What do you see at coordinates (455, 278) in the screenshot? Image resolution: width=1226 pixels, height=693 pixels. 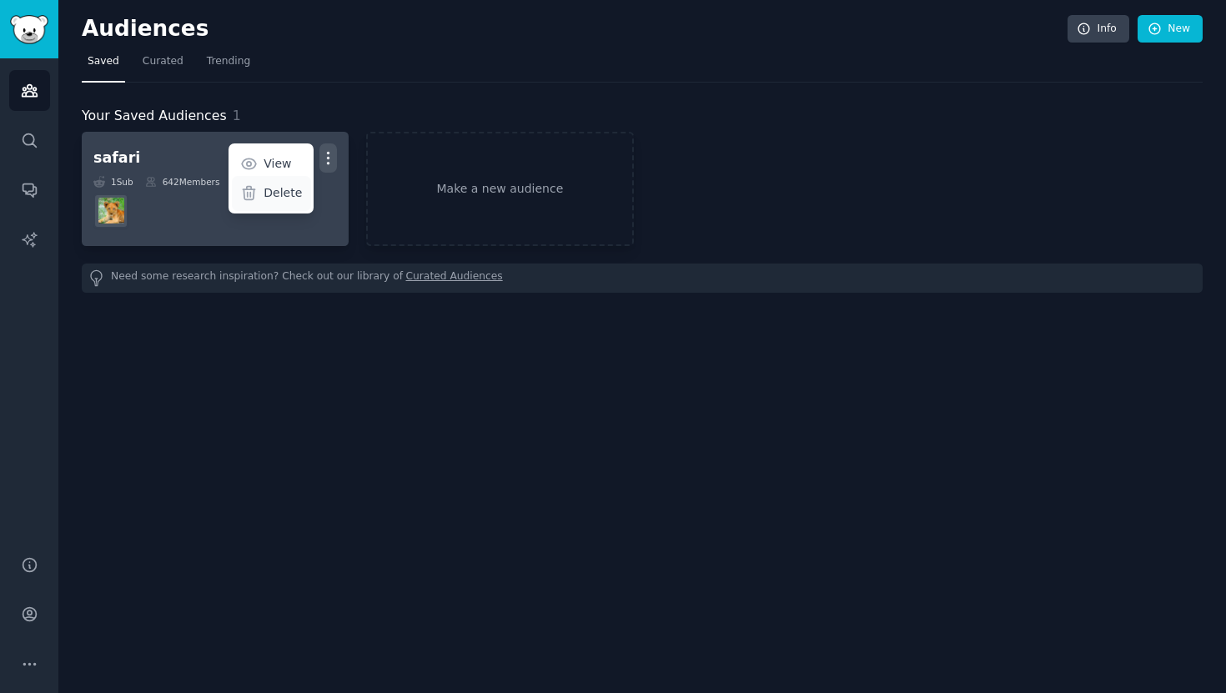 I see `a: Curated Audiences` at bounding box center [455, 278].